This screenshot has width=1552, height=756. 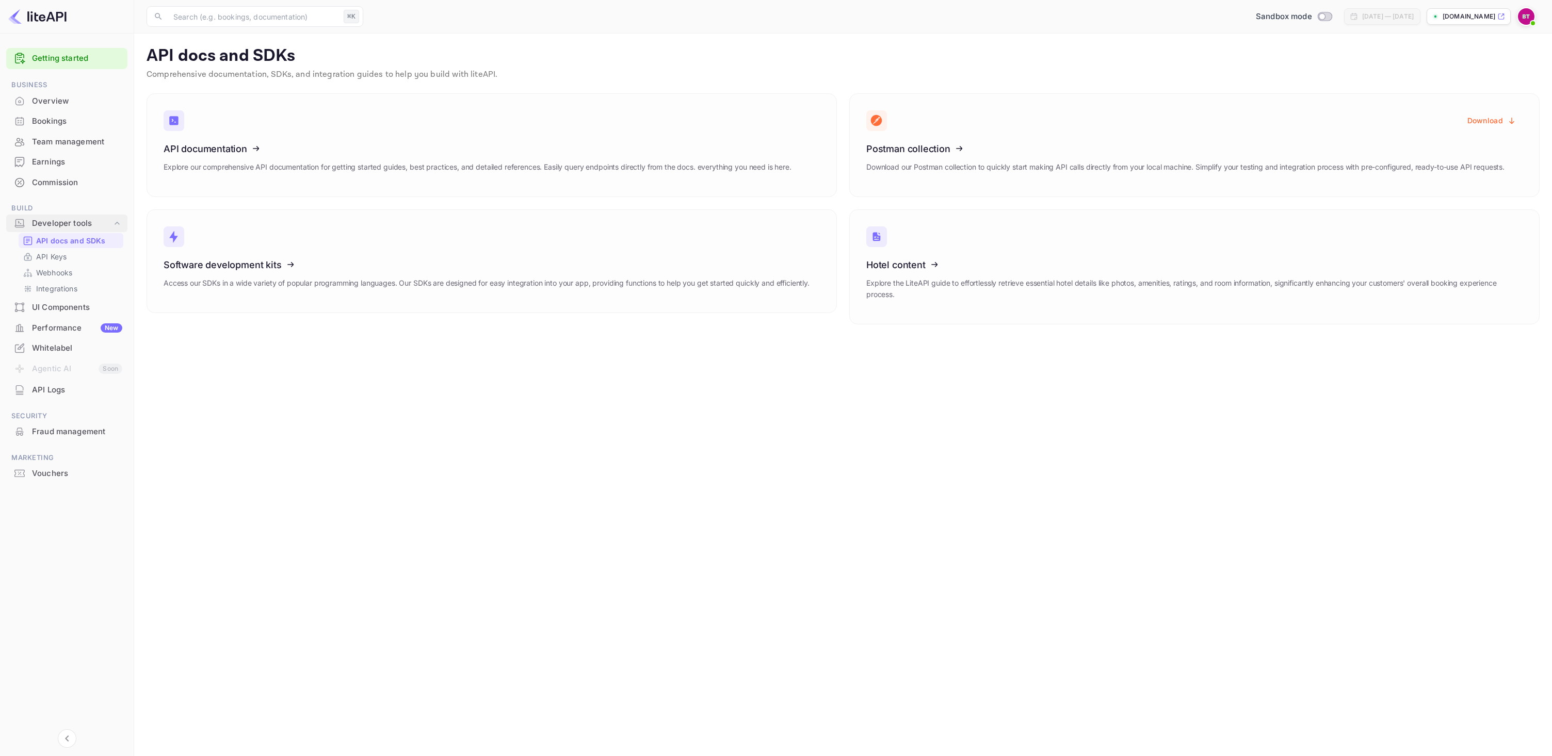 What do you see at coordinates (1293, 17) in the screenshot?
I see `div: Switch to Production mode` at bounding box center [1293, 17].